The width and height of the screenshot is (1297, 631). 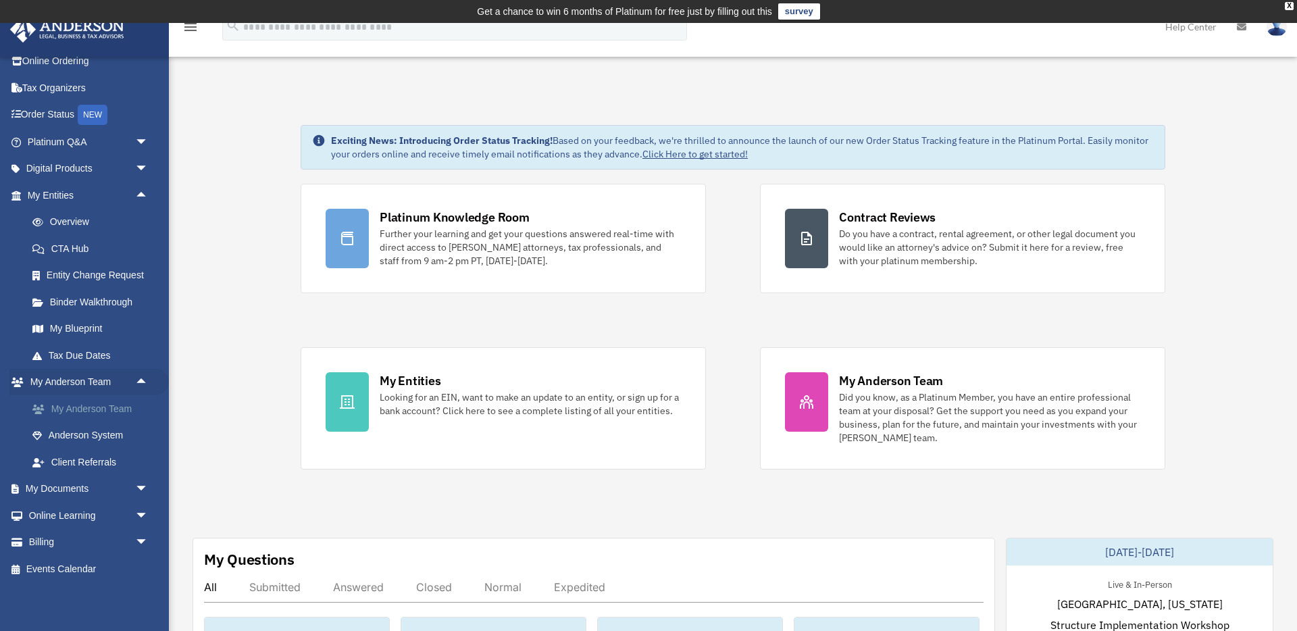 What do you see at coordinates (990, 418) in the screenshot?
I see `div: Did you know, as a Platinum Member, you have an entire professional team at your disposal? Get th...` at bounding box center [990, 418].